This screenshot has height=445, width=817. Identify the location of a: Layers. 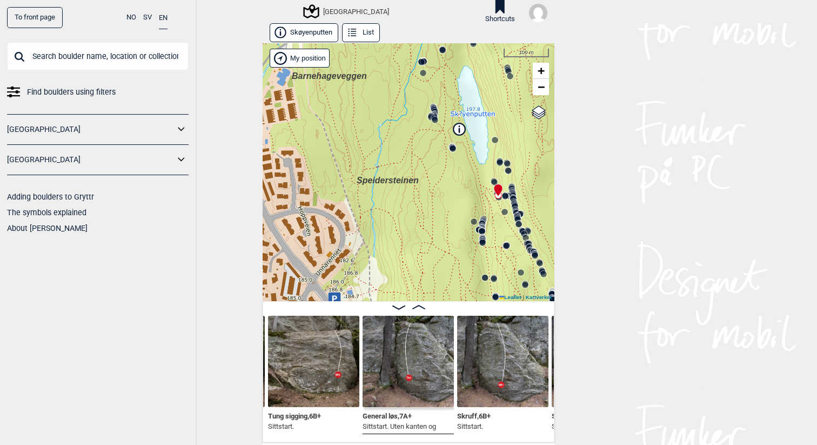
(539, 112).